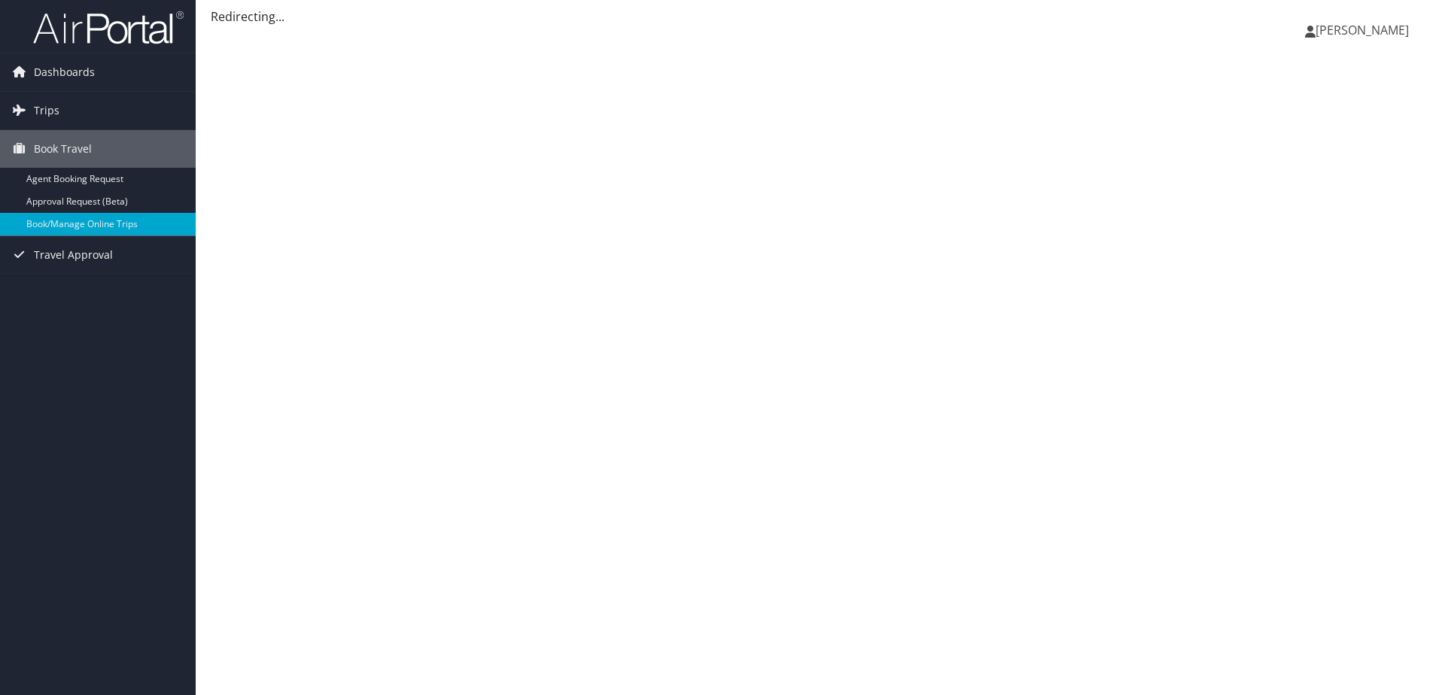 The image size is (1439, 695). I want to click on span: Trips, so click(47, 111).